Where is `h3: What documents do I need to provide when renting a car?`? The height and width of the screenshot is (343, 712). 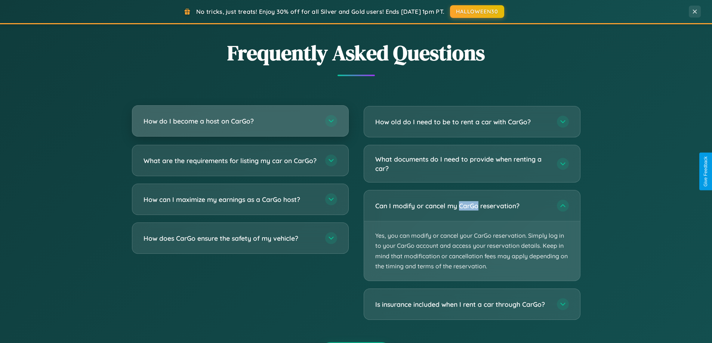
h3: What documents do I need to provide when renting a car? is located at coordinates (462, 164).